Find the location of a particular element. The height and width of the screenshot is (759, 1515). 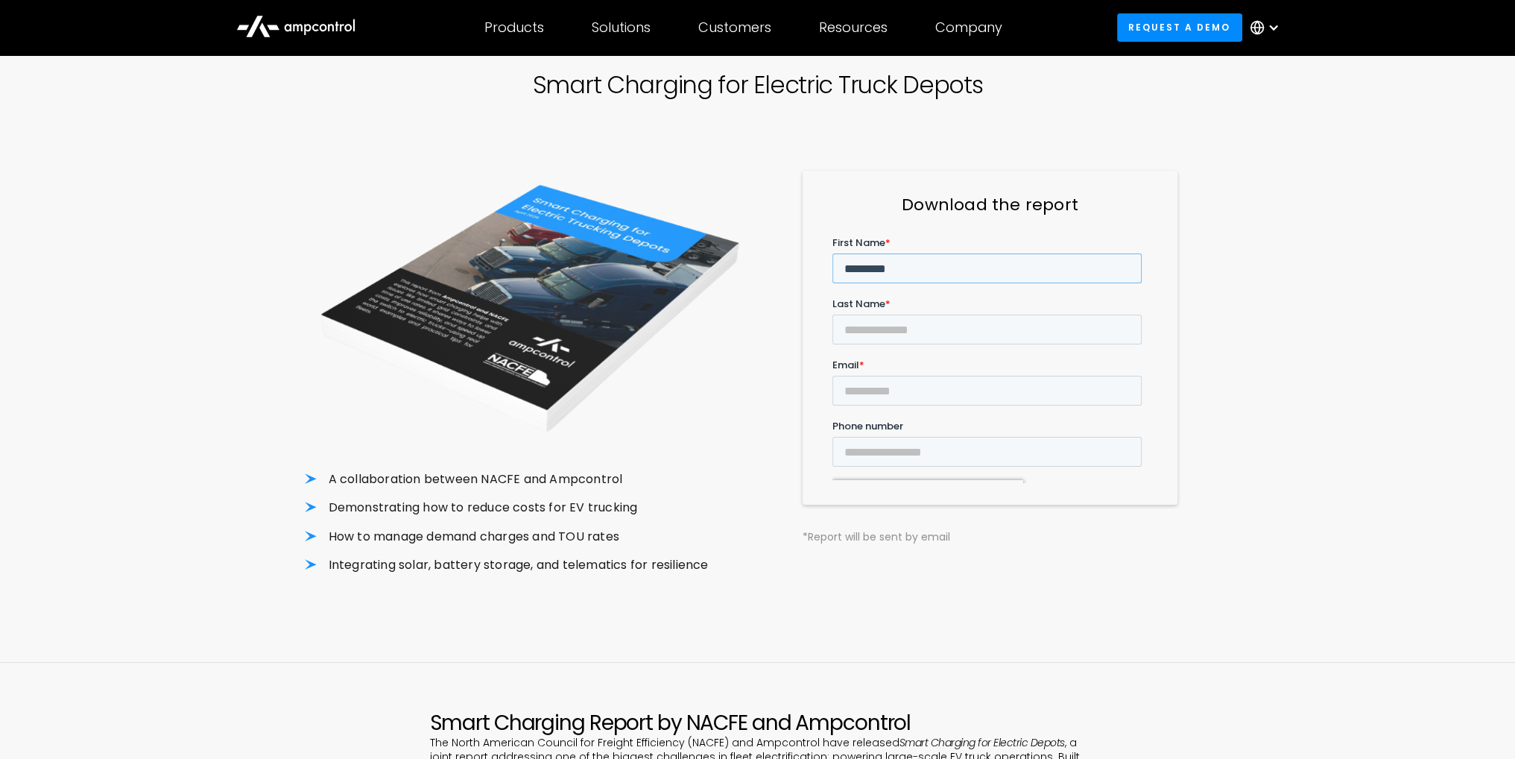

li: Demonstrating how to reduce costs for EV trucking is located at coordinates (525, 507).